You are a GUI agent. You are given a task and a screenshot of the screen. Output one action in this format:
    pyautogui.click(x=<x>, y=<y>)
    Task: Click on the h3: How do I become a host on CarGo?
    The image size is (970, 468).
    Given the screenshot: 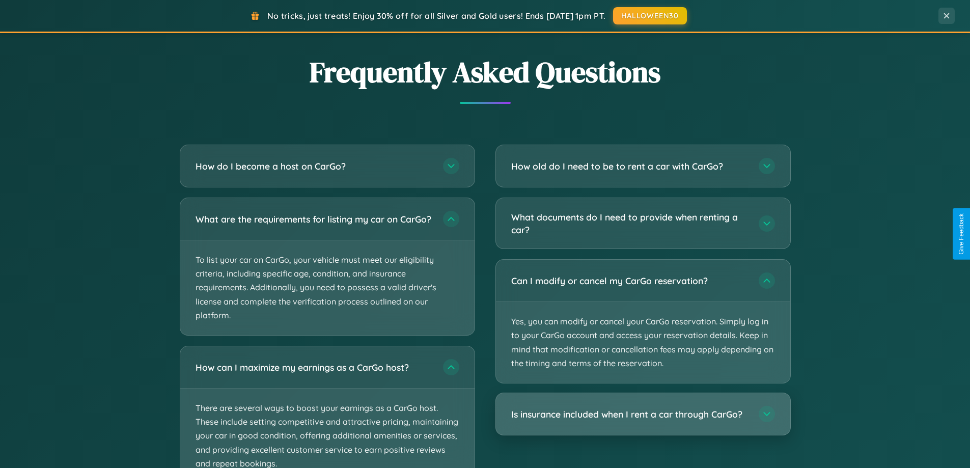 What is the action you would take?
    pyautogui.click(x=314, y=166)
    